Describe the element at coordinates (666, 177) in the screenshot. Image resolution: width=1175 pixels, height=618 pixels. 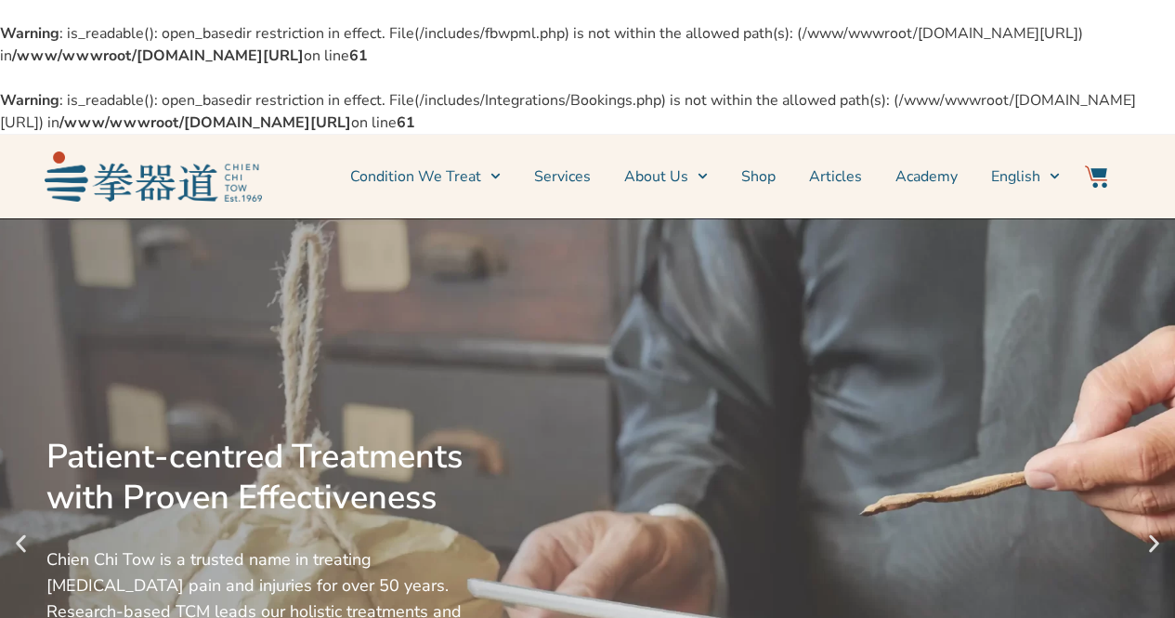
I see `nav: Menu` at that location.